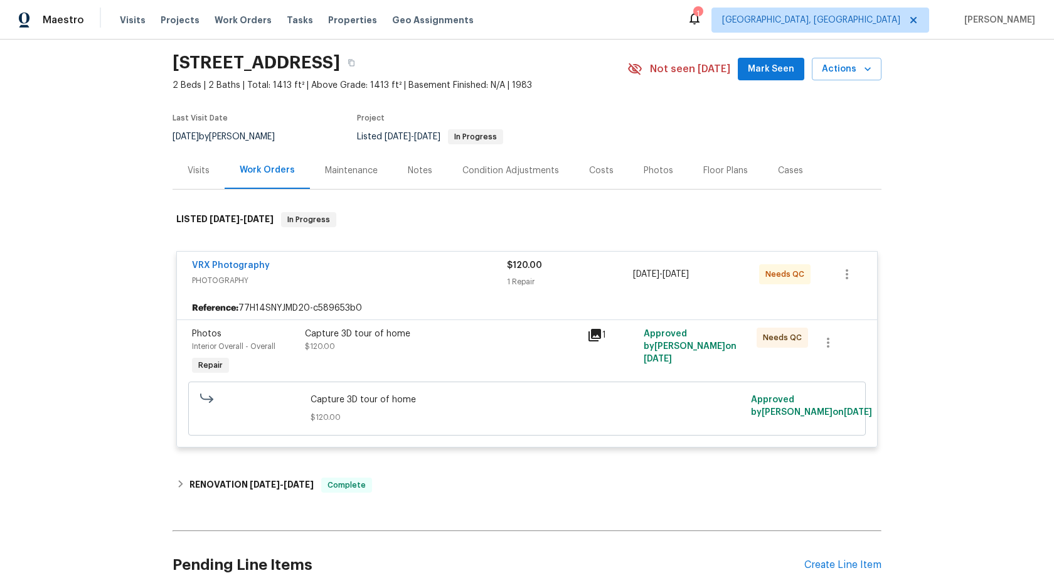 The image size is (1054, 573). I want to click on span: Tasks, so click(300, 20).